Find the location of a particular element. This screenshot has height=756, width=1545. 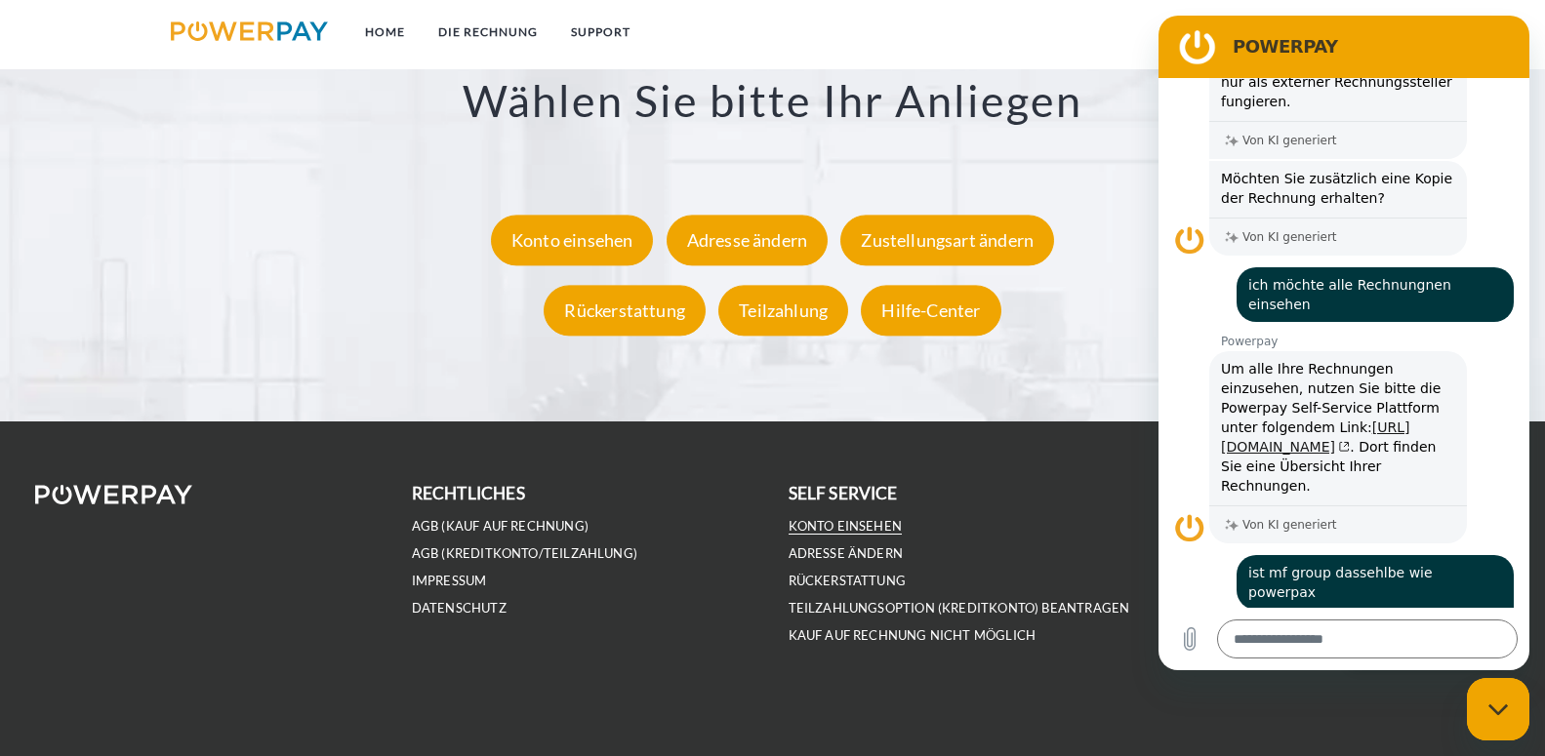

span: Möchten Sie zusätzlich eine Kopie der Rechnung erhalten? is located at coordinates (181, 173).